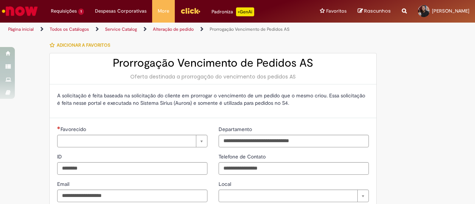 The image size is (475, 204). I want to click on span: 1, so click(81, 11).